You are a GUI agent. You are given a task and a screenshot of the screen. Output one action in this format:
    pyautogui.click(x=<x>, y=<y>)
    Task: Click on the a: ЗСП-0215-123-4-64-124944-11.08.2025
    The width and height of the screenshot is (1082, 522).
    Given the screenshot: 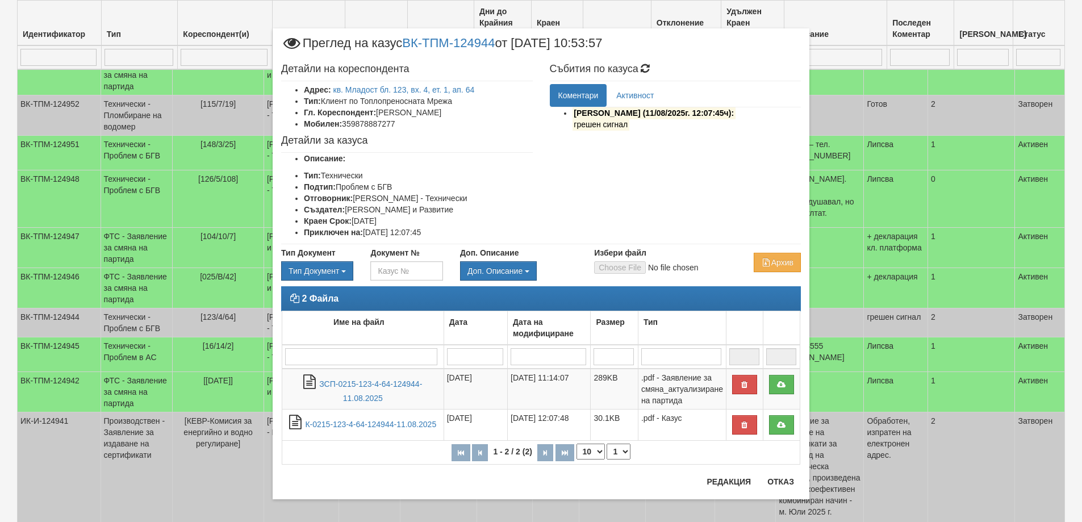 What is the action you would take?
    pyautogui.click(x=370, y=391)
    